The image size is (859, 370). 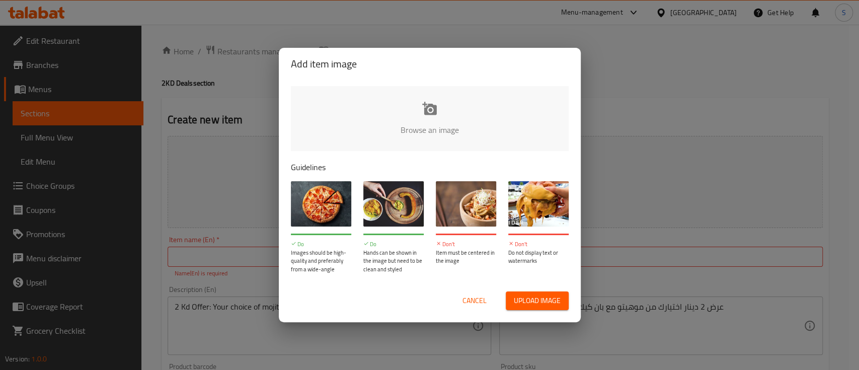 What do you see at coordinates (393, 204) in the screenshot?
I see `img: guide-img-2@3x.jpg` at bounding box center [393, 204].